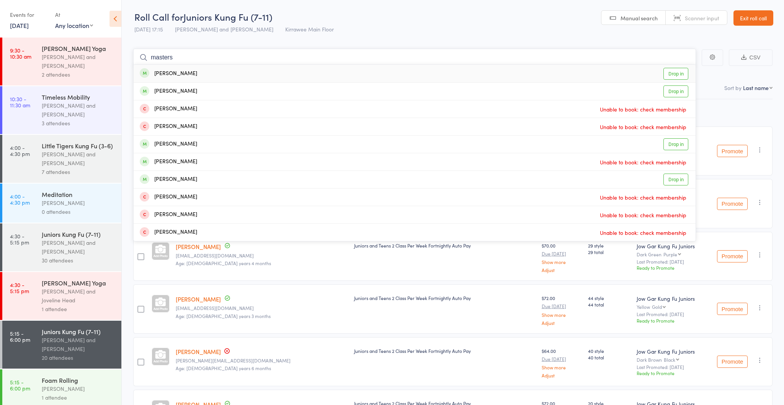 The width and height of the screenshot is (784, 405). Describe the element at coordinates (309, 29) in the screenshot. I see `span: Kirrawee Main Floor` at that location.